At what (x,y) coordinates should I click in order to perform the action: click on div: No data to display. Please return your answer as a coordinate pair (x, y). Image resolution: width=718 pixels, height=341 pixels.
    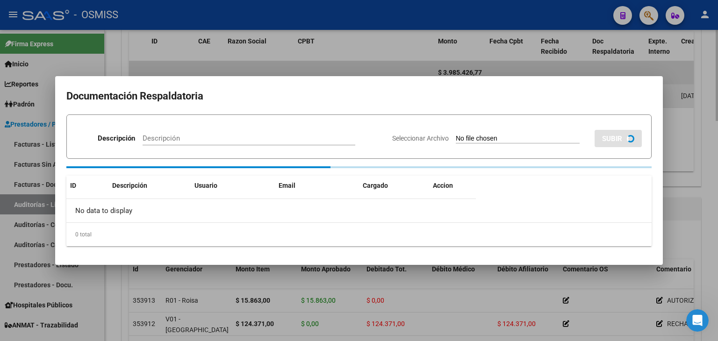
    Looking at the image, I should click on (271, 211).